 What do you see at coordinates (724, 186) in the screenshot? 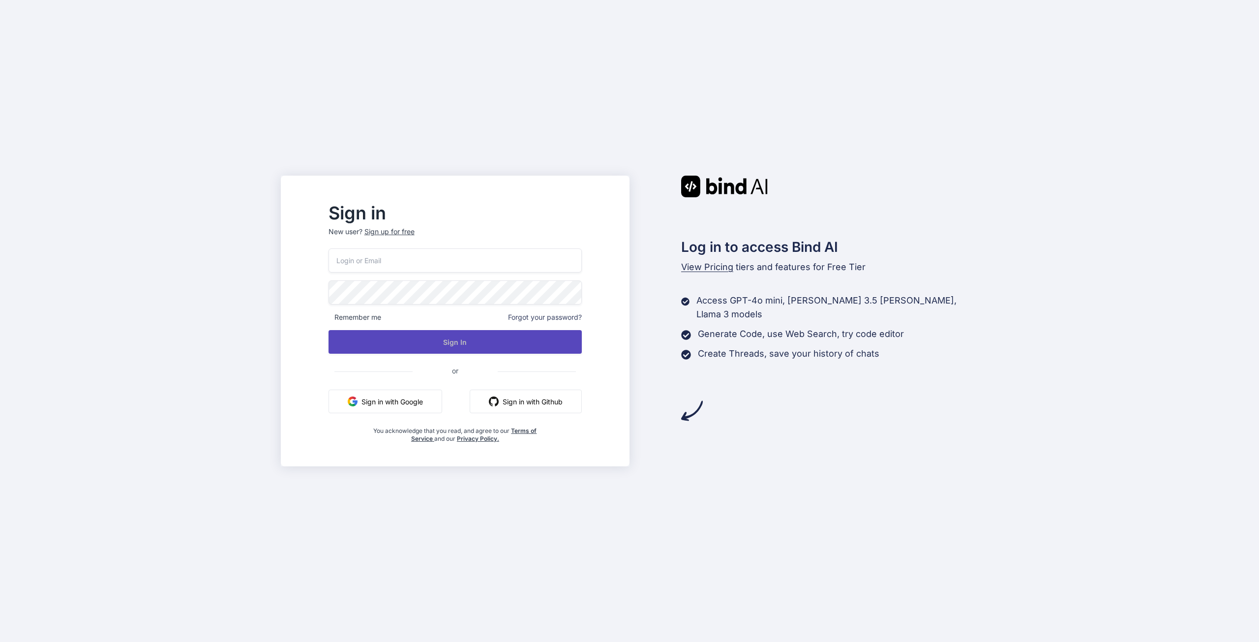
I see `img: Bind AI logo` at bounding box center [724, 186].